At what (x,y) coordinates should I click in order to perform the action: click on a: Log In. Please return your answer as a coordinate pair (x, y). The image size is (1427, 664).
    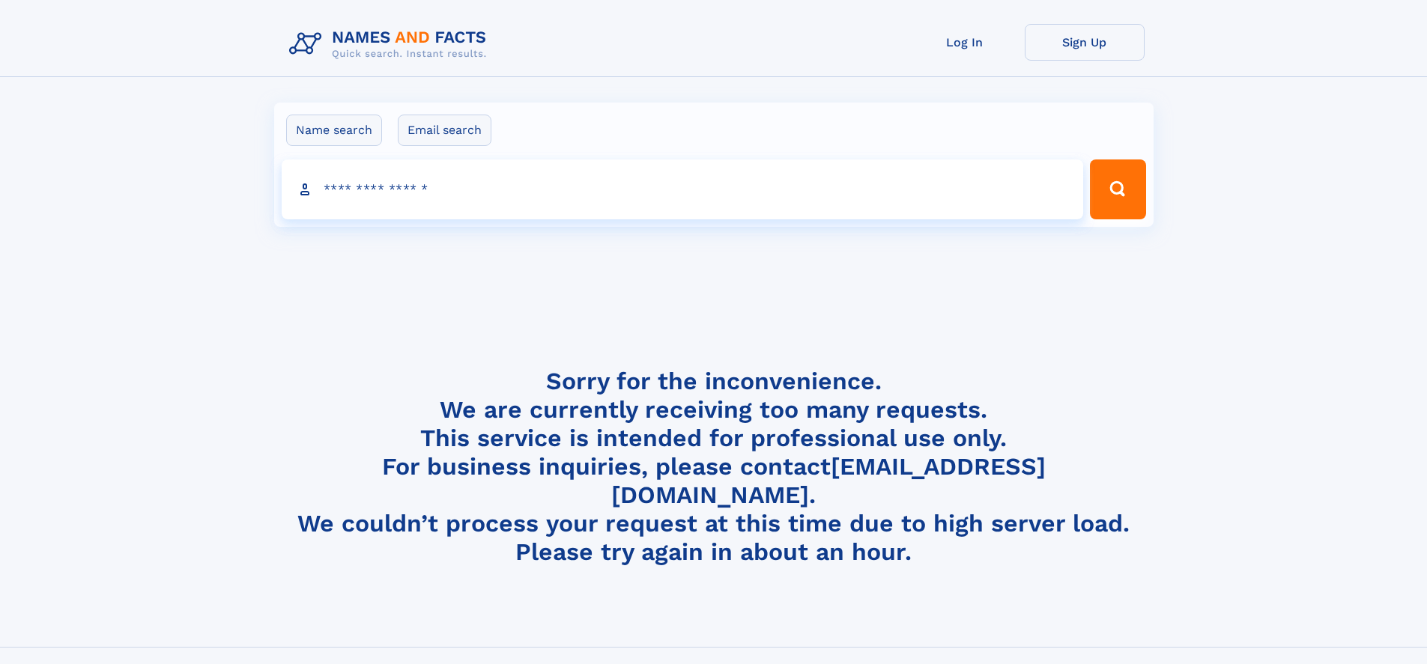
    Looking at the image, I should click on (965, 42).